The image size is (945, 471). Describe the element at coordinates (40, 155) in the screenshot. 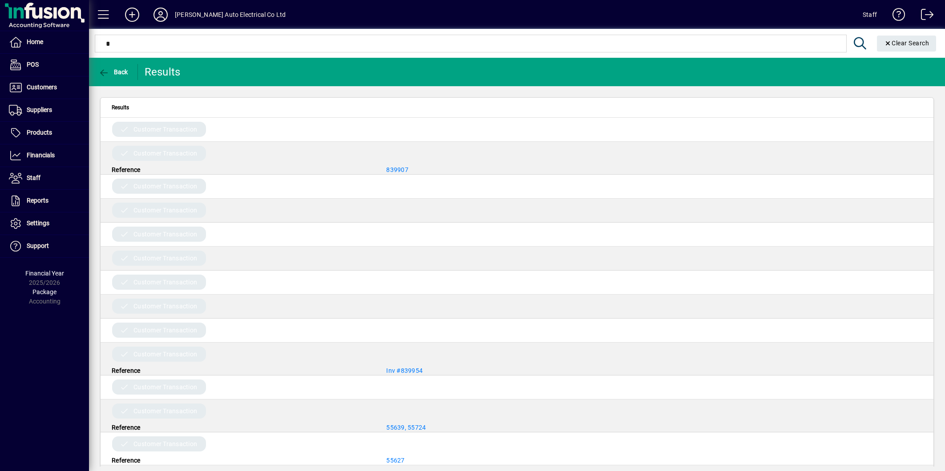

I see `span: Financials` at that location.